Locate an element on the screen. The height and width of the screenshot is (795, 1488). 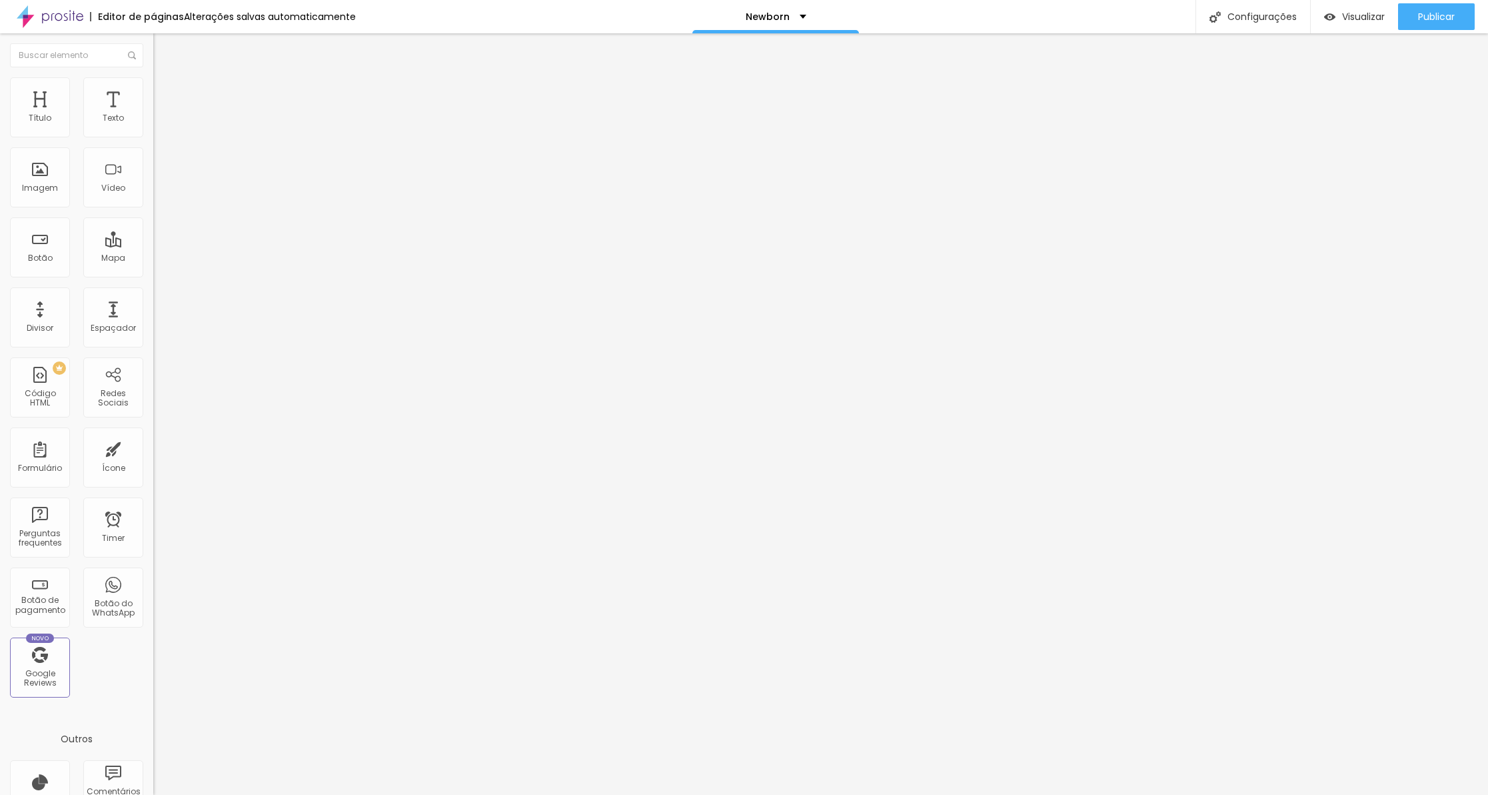
div: Novo is located at coordinates (40, 638).